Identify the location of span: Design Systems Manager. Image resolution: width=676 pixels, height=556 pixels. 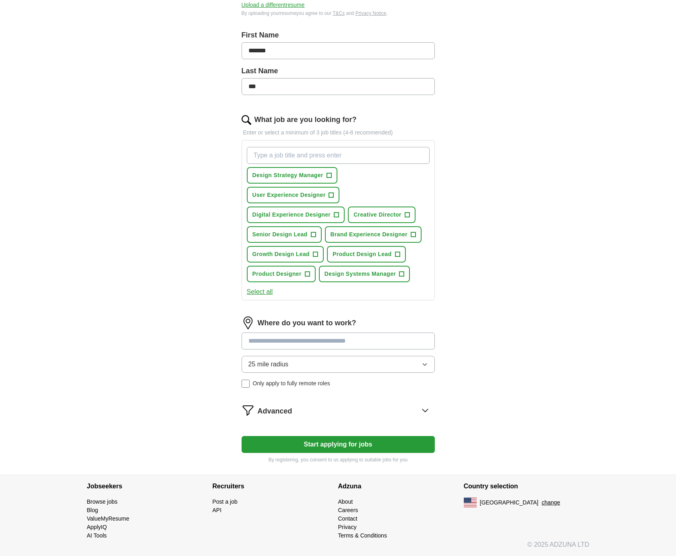
(360, 274).